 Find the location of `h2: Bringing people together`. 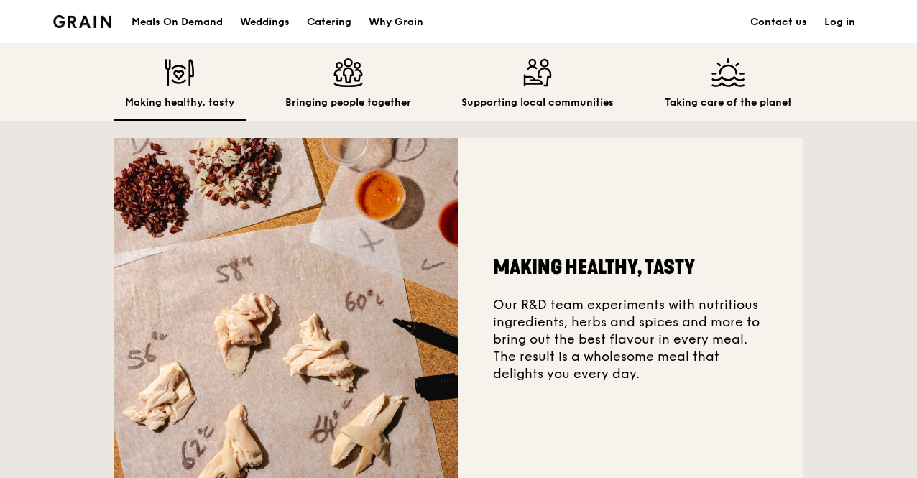

h2: Bringing people together is located at coordinates (348, 103).